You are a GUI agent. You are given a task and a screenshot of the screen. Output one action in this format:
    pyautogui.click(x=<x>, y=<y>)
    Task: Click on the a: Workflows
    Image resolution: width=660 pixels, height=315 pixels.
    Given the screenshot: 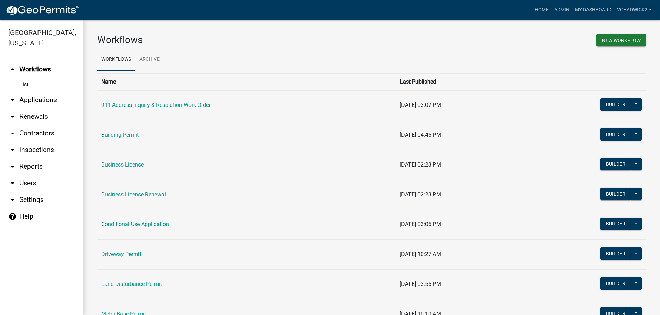 What is the action you would take?
    pyautogui.click(x=116, y=60)
    